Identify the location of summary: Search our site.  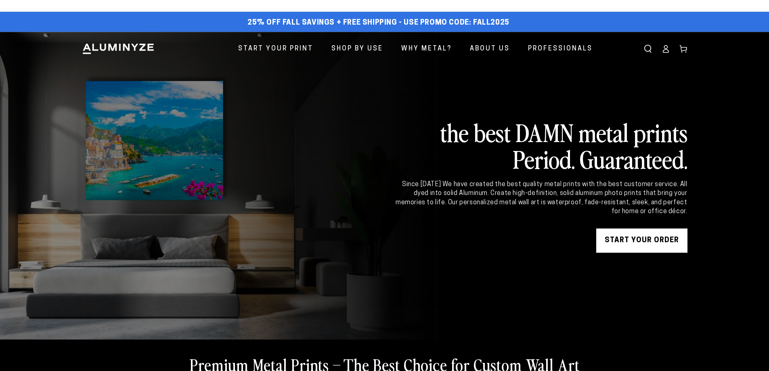
(648, 49).